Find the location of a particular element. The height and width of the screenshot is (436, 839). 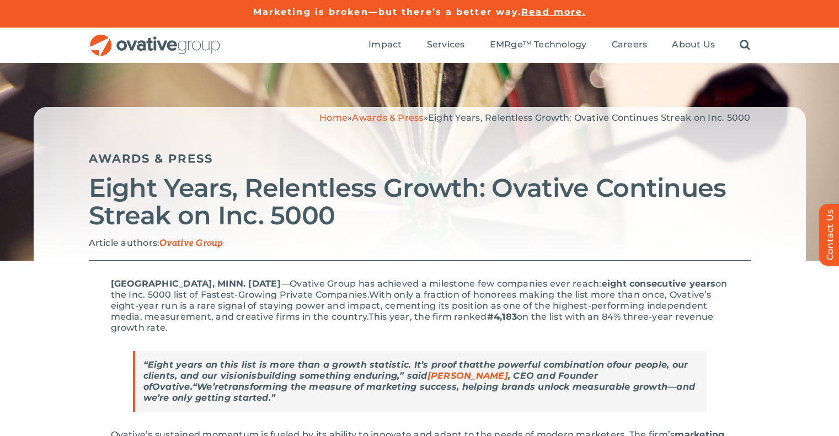

span: . I is located at coordinates (413, 365).